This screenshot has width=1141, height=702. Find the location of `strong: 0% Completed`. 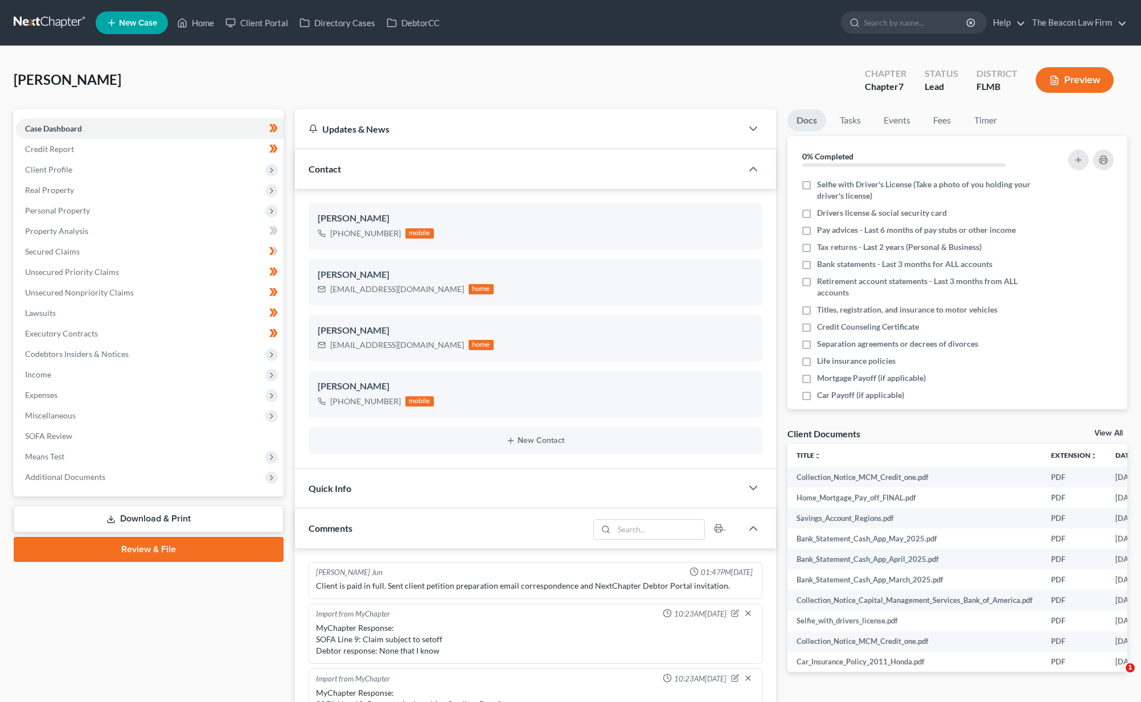

strong: 0% Completed is located at coordinates (828, 156).